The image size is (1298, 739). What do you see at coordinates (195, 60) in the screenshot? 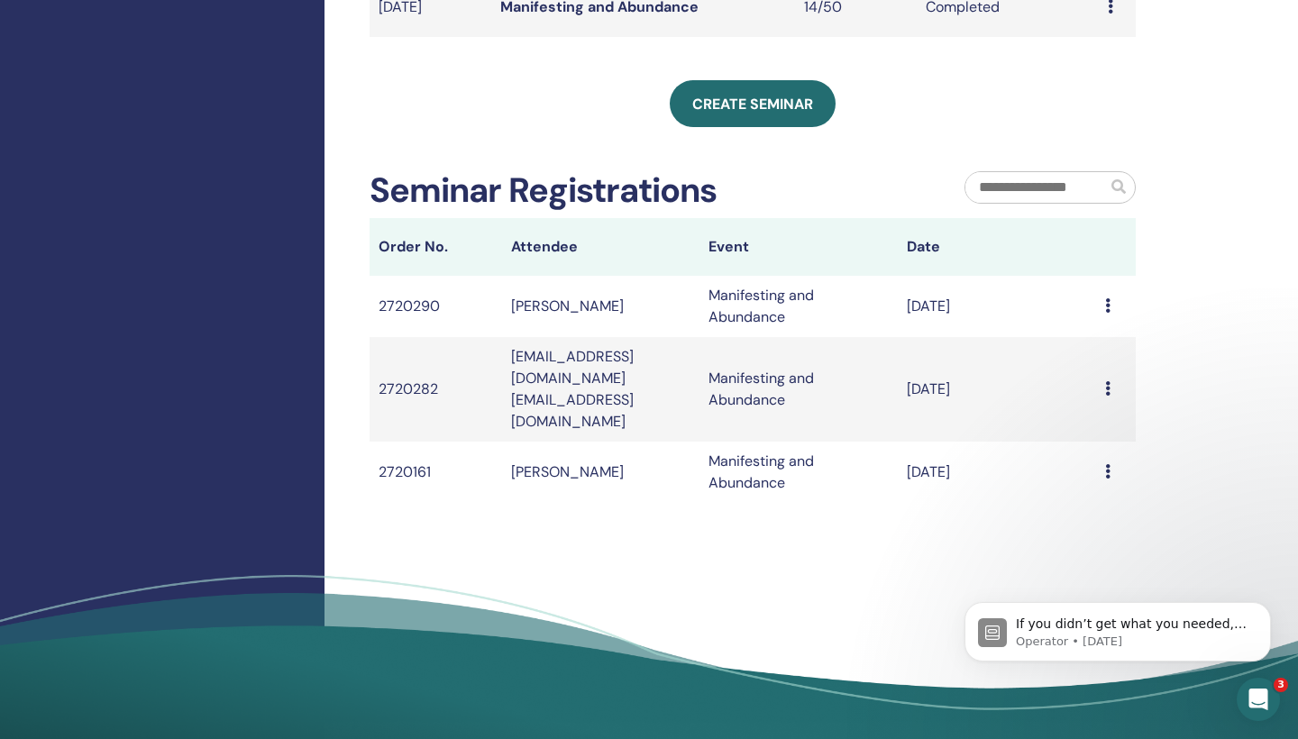
I see `p: If you didn’t get what you needed, reply here to continue the conversation.` at bounding box center [195, 60].